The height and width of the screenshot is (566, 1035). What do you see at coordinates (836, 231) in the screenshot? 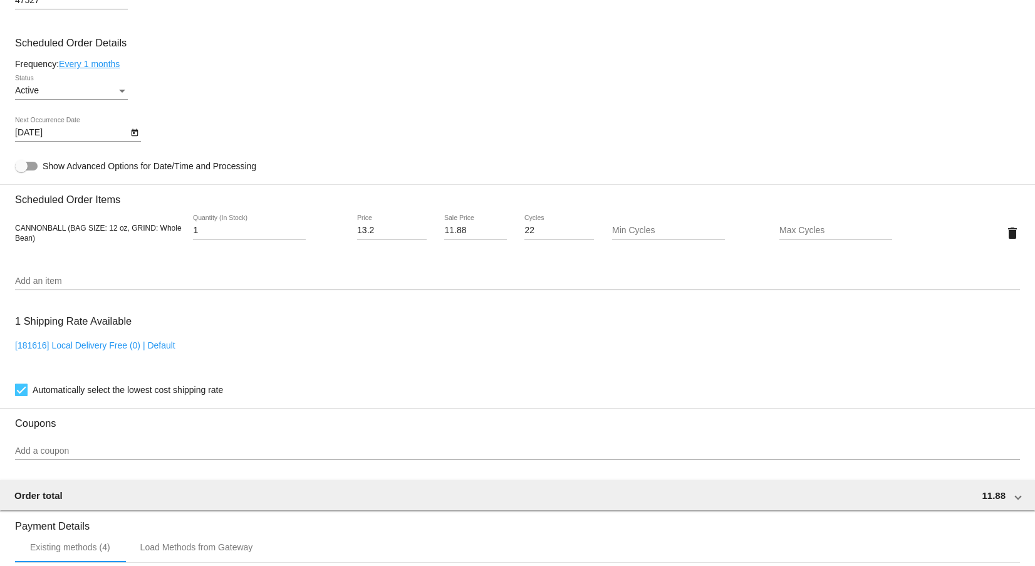
I see `input: Max Cycles` at bounding box center [836, 231].